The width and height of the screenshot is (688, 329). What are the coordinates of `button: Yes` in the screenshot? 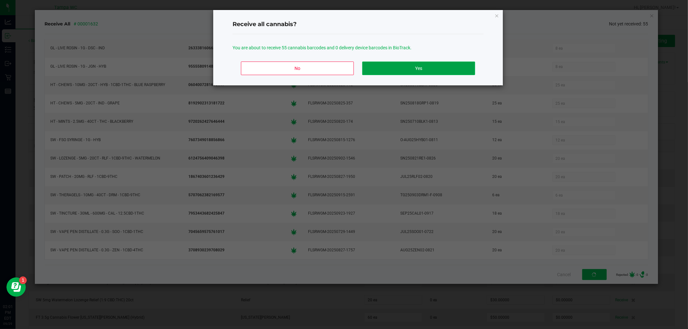 It's located at (419, 68).